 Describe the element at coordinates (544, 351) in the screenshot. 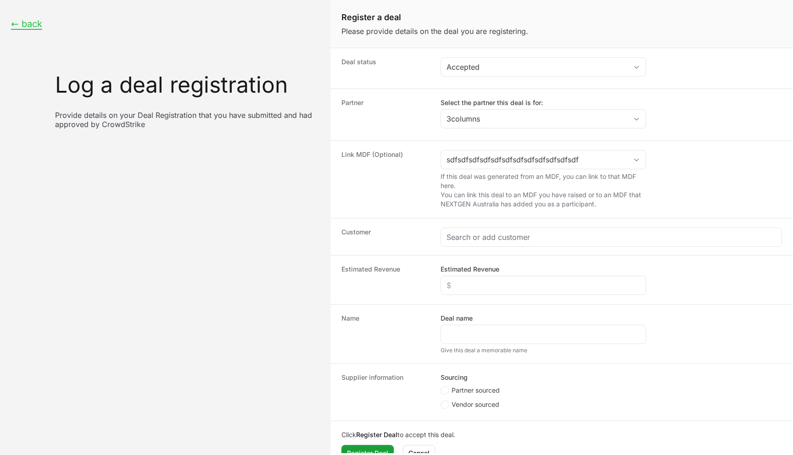

I see `div: Give this deal a memorable name` at that location.